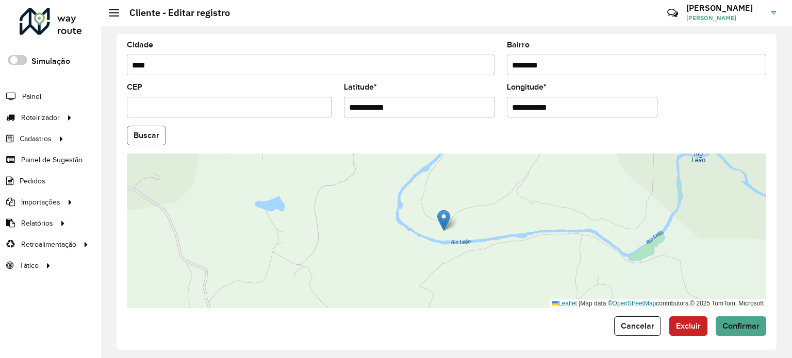 The width and height of the screenshot is (792, 358). What do you see at coordinates (29, 265) in the screenshot?
I see `span: Tático` at bounding box center [29, 265].